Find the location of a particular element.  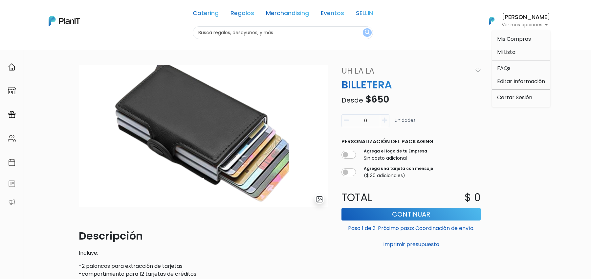

img: people-662611757002400ad9ed0e3c099ab2801c6687ba6c219adb57efc949bc21e19d.svg is located at coordinates (12, 138).